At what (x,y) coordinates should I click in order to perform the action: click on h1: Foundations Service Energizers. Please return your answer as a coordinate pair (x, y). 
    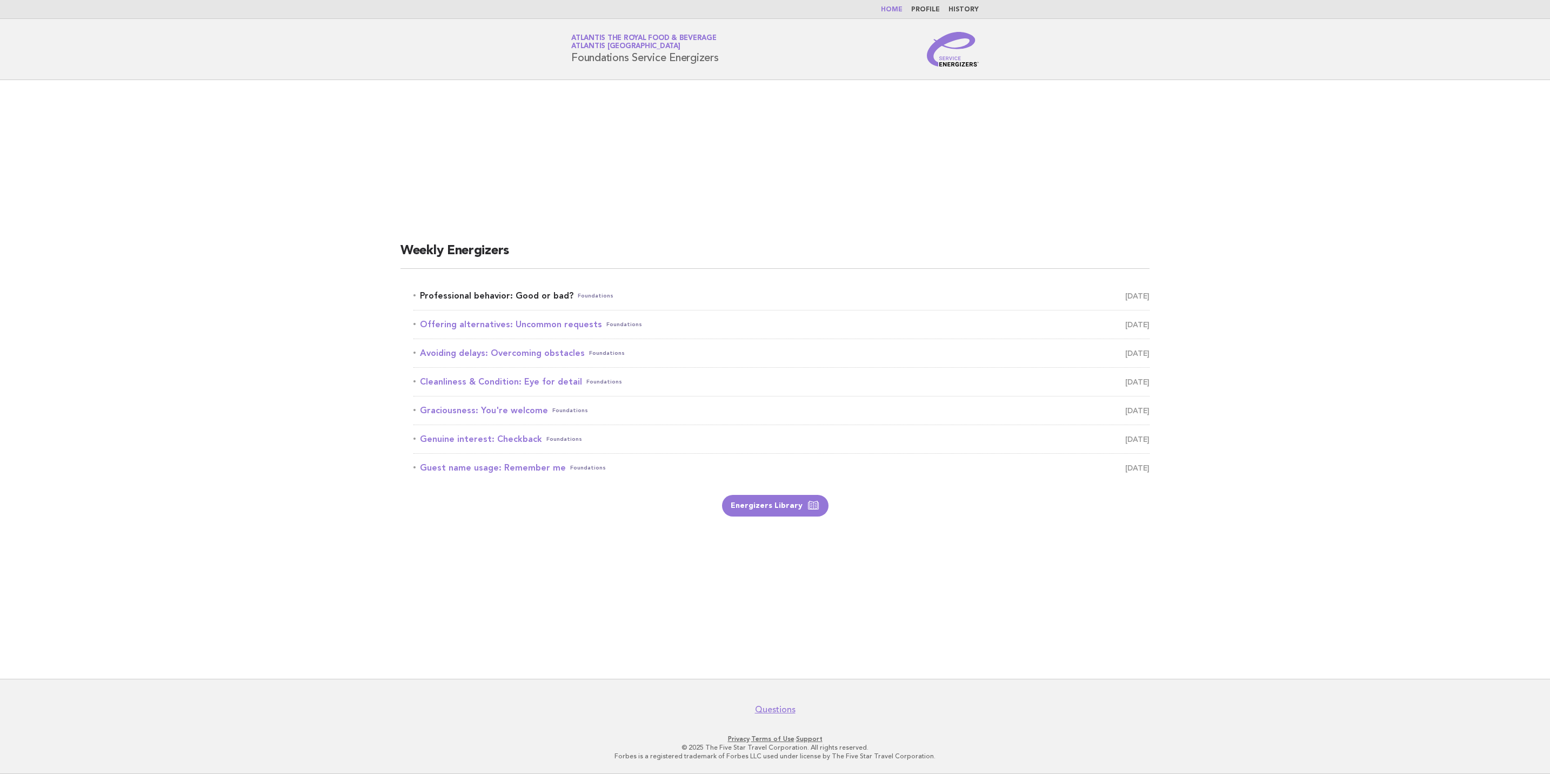
    Looking at the image, I should click on (645, 49).